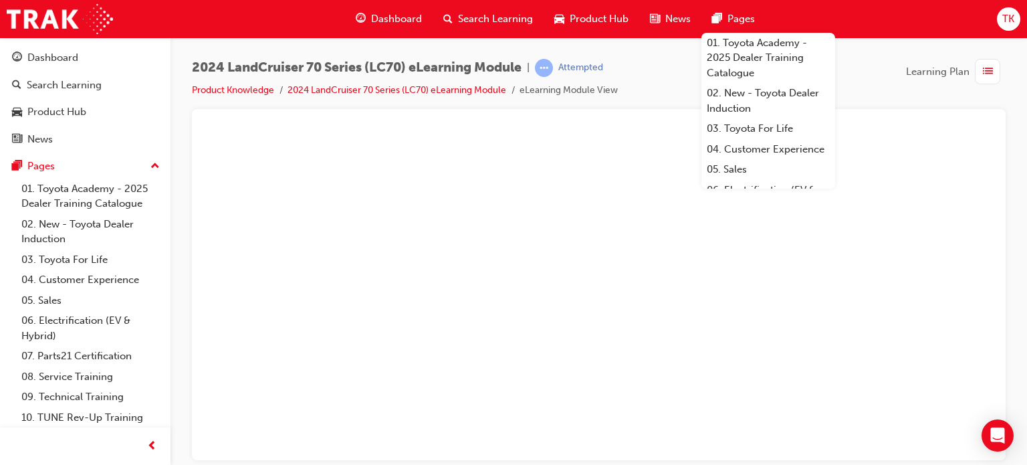  What do you see at coordinates (85, 98) in the screenshot?
I see `button: DashboardSearch LearningProduct HubNews` at bounding box center [85, 98].